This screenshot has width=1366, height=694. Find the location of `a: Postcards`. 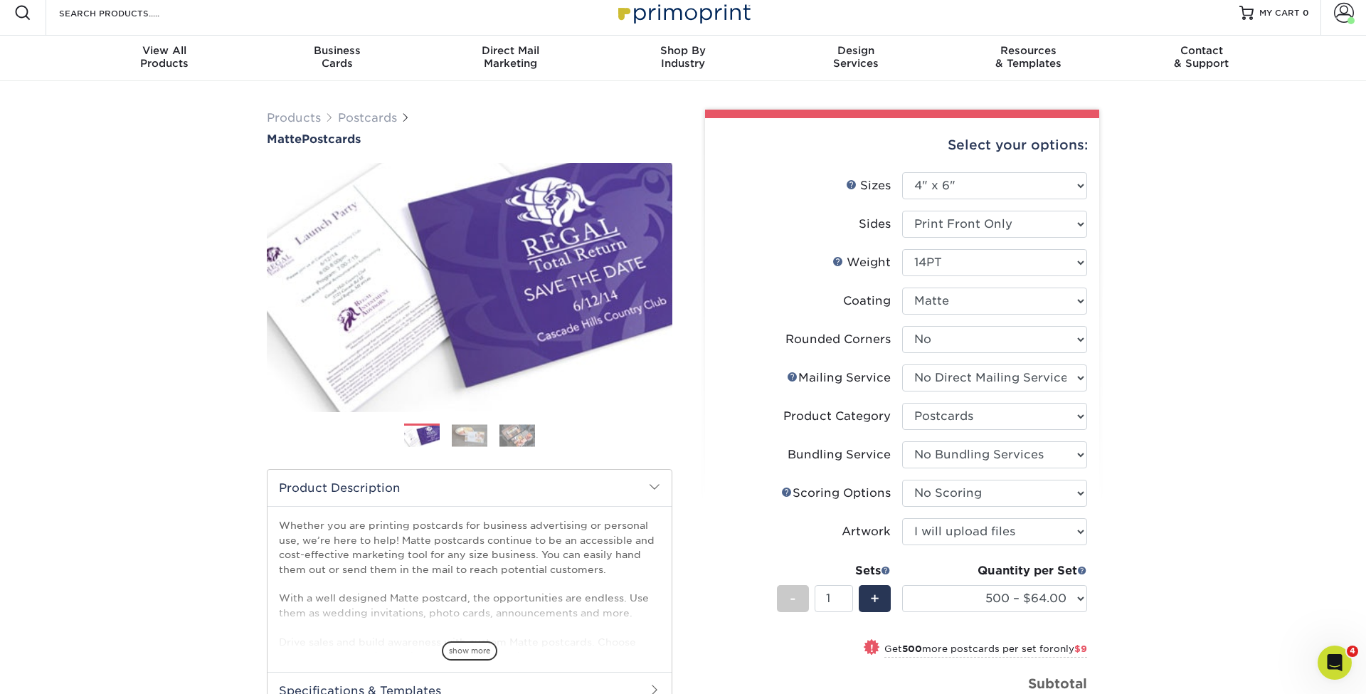

a: Postcards is located at coordinates (367, 117).